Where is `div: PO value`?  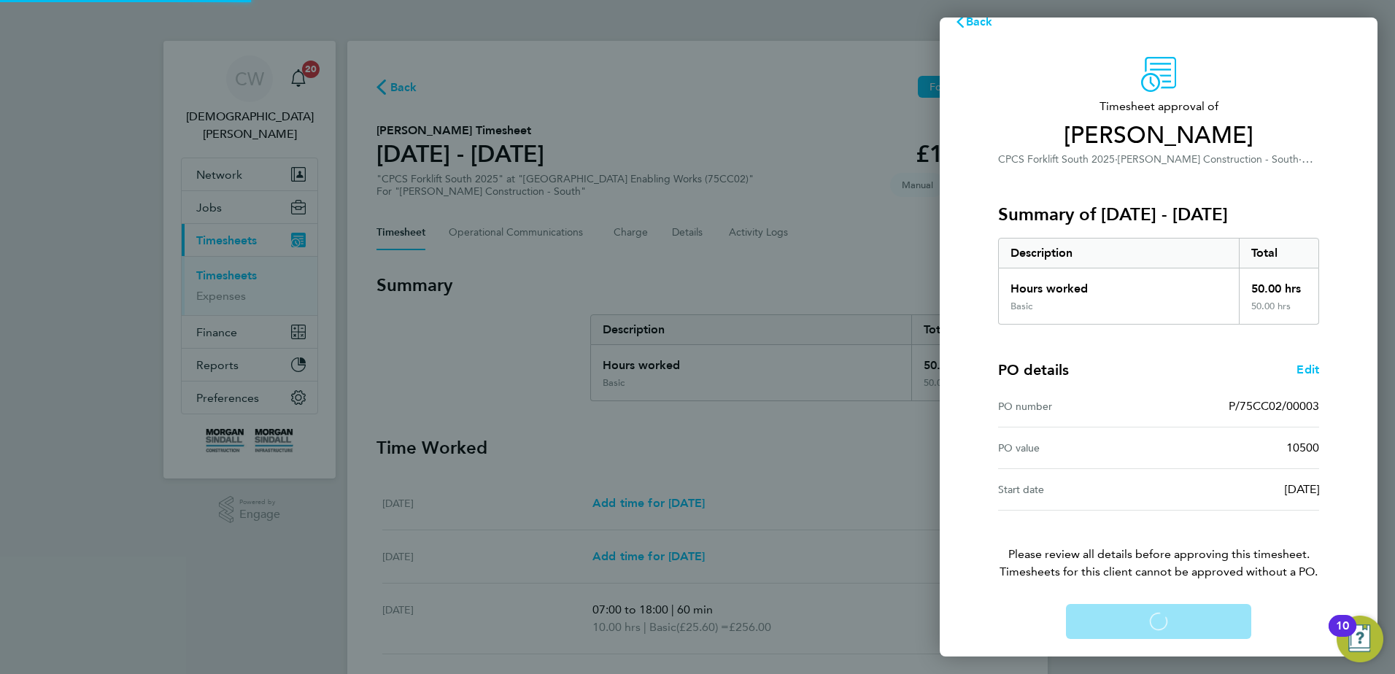
div: PO value is located at coordinates (1078, 448).